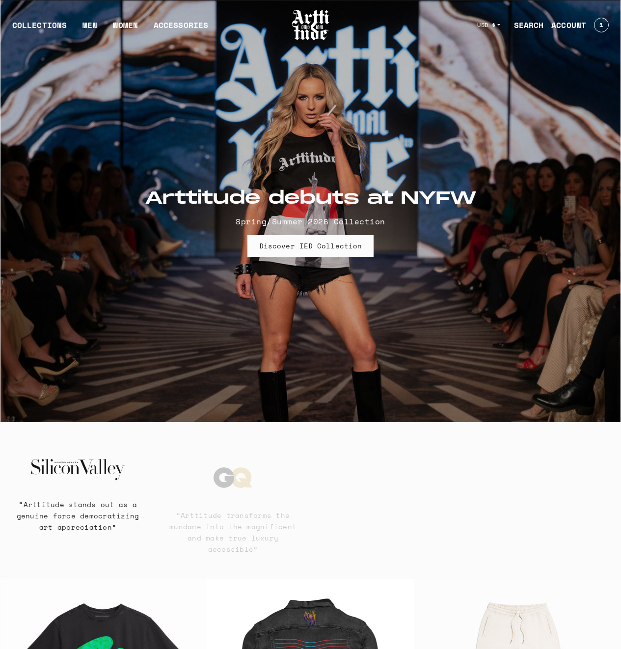  What do you see at coordinates (311, 199) in the screenshot?
I see `h2: Arttitude debuts at NYFW` at bounding box center [311, 199].